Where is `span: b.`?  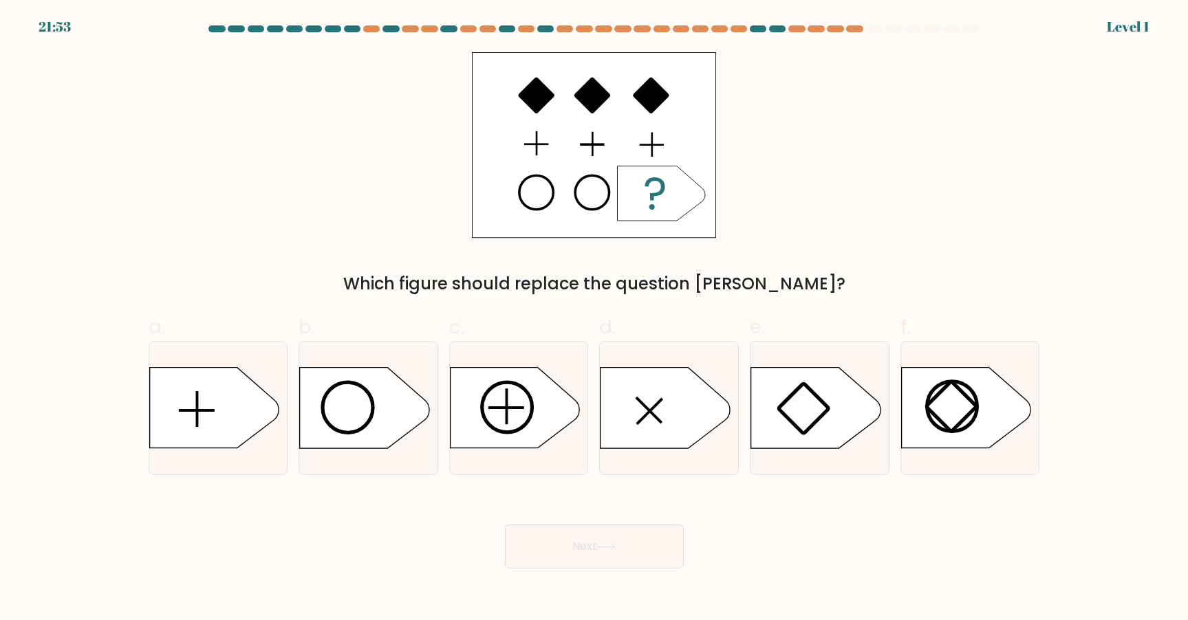
span: b. is located at coordinates (307, 327).